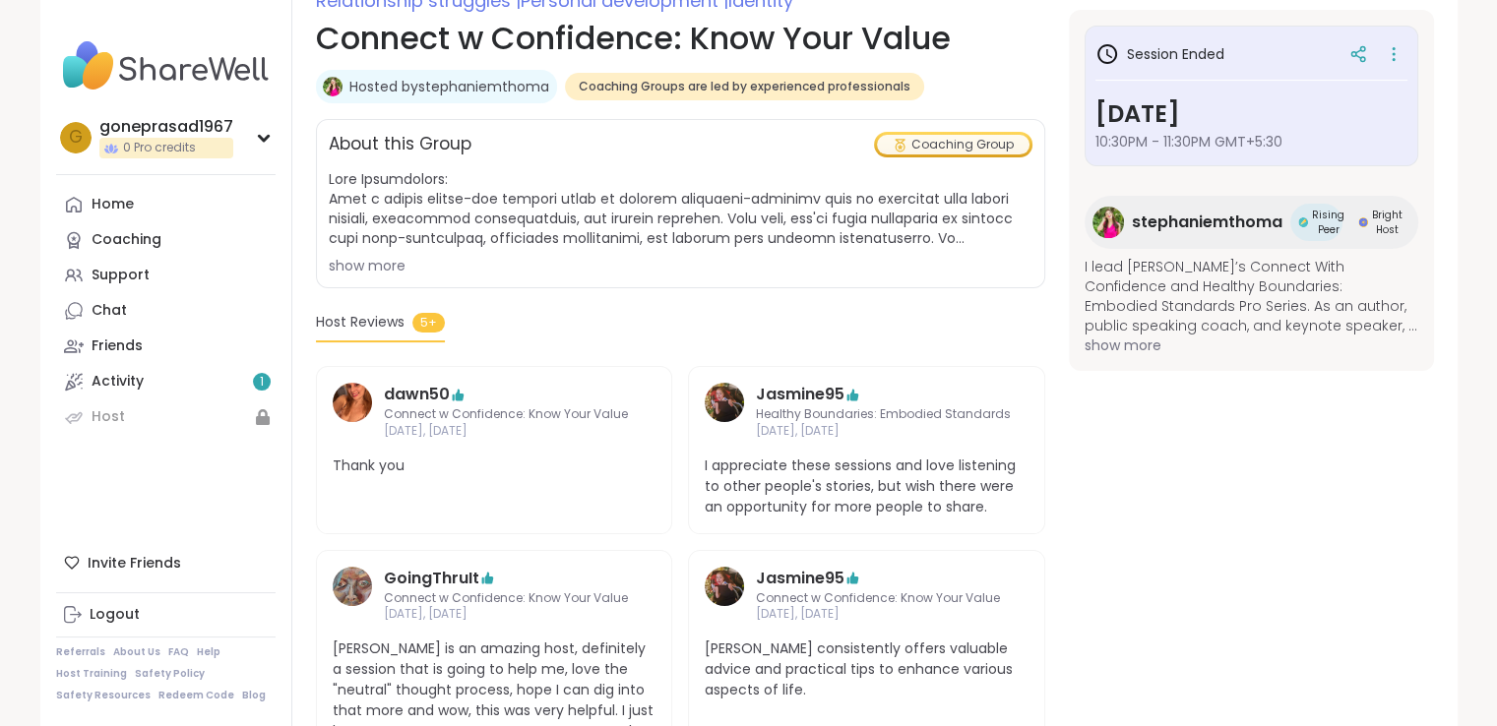 The image size is (1497, 726). What do you see at coordinates (1251, 345) in the screenshot?
I see `span: show more` at bounding box center [1251, 345].